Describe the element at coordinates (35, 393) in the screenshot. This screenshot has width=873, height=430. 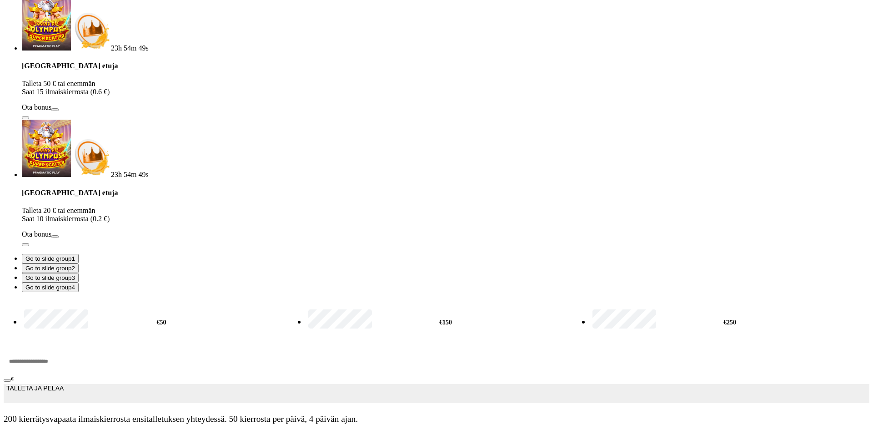
I see `span: TALLETA JA PELAA` at that location.